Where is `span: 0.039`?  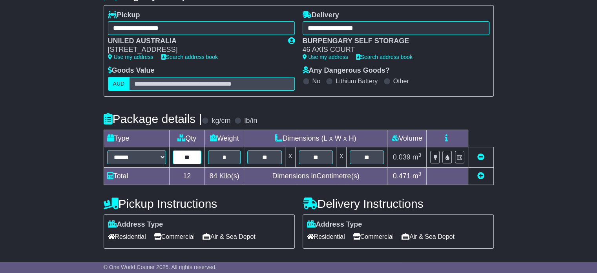 span: 0.039 is located at coordinates (402, 157).